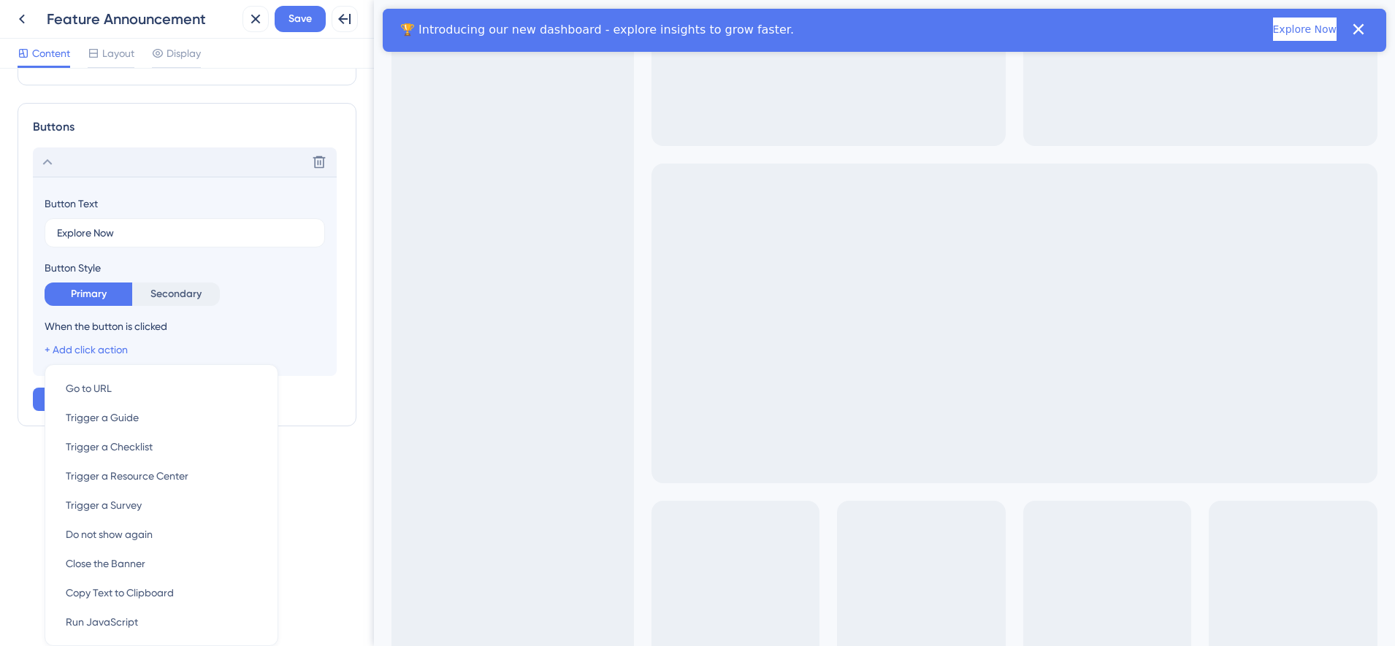 This screenshot has width=1395, height=646. Describe the element at coordinates (161, 388) in the screenshot. I see `button: Go to URL` at that location.